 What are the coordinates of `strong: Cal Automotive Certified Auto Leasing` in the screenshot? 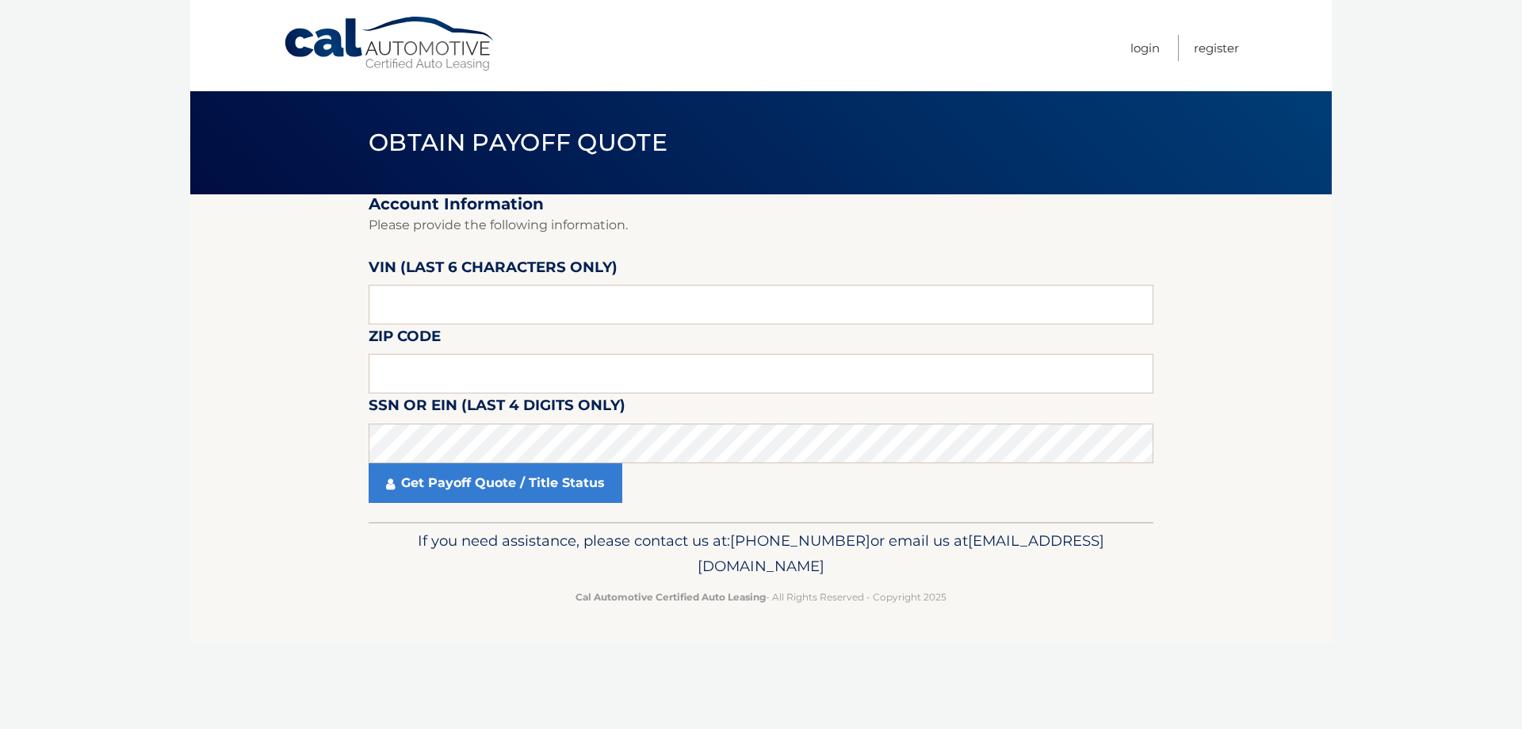 It's located at (671, 596).